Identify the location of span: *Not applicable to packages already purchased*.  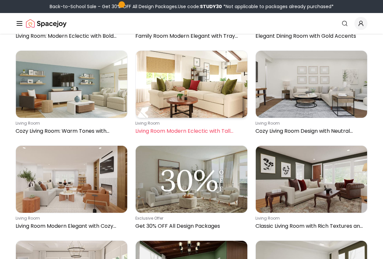
(278, 6).